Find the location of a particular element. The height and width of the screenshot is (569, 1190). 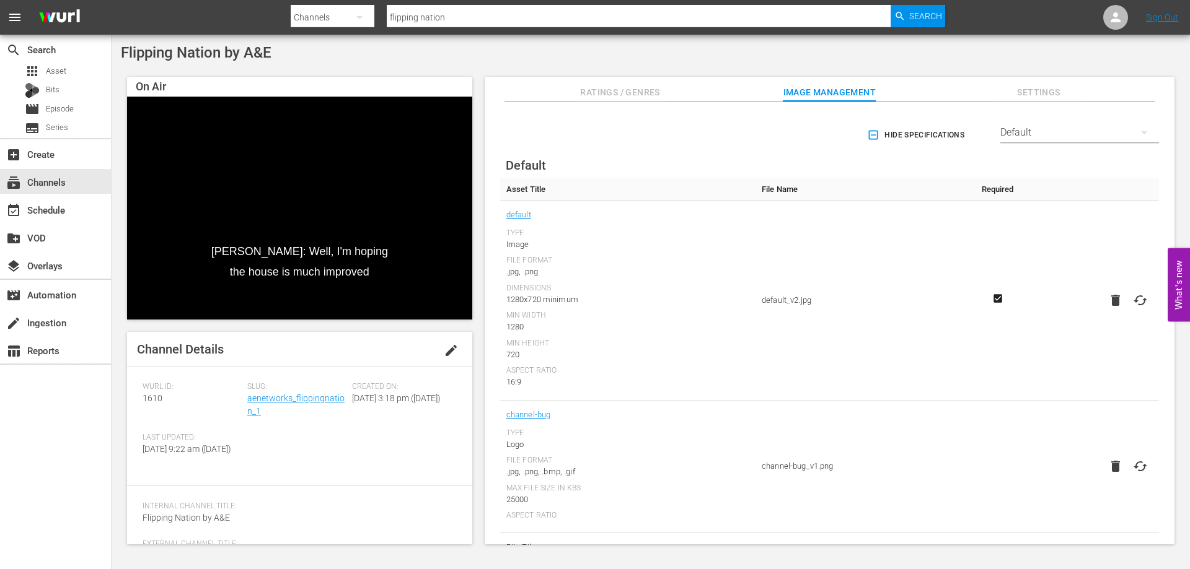

button: Open Feedback Widget is located at coordinates (1178, 284).